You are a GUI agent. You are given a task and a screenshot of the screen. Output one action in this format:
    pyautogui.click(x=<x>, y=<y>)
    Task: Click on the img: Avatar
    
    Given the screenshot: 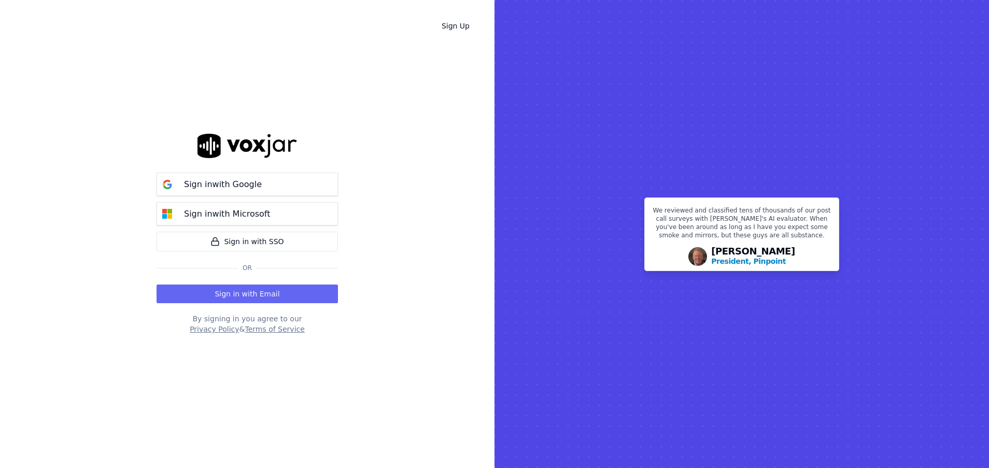 What is the action you would take?
    pyautogui.click(x=697, y=256)
    